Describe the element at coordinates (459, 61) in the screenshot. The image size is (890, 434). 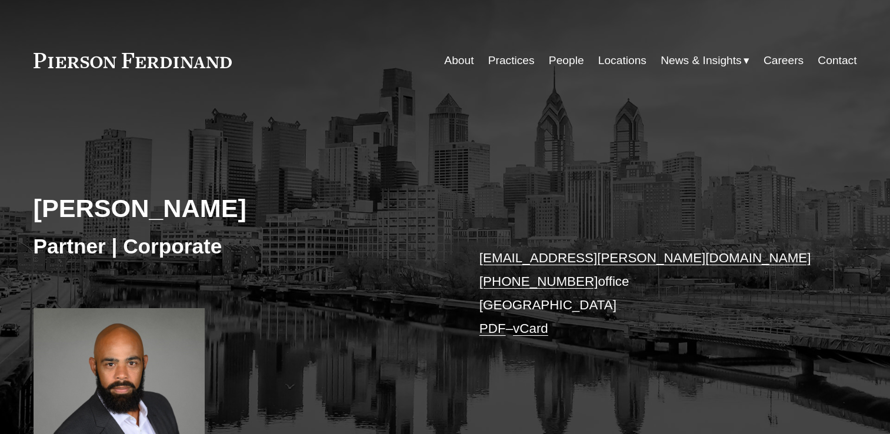
I see `a: About` at that location.